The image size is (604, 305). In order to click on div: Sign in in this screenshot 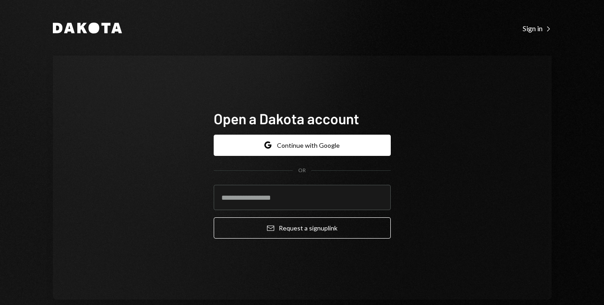, I will do `click(537, 28)`.